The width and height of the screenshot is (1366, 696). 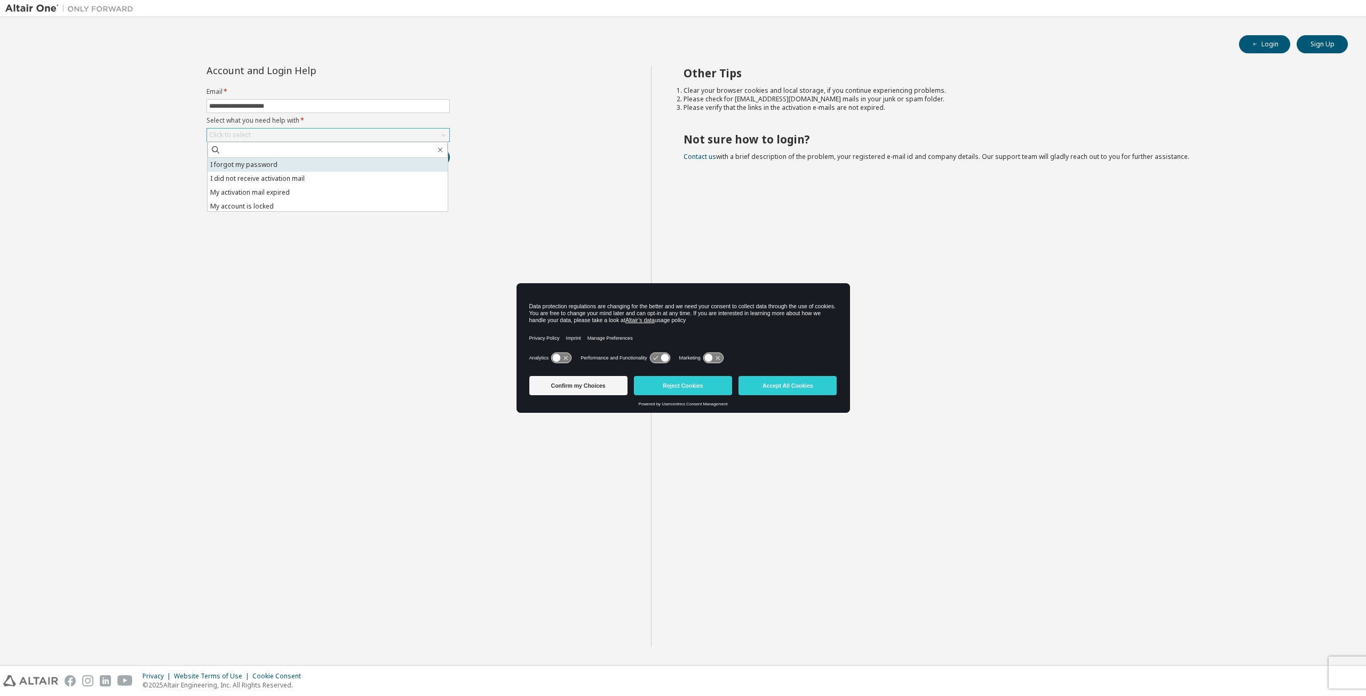 I want to click on li: Please verify that the links in the activation e-mails are not expired., so click(x=1006, y=108).